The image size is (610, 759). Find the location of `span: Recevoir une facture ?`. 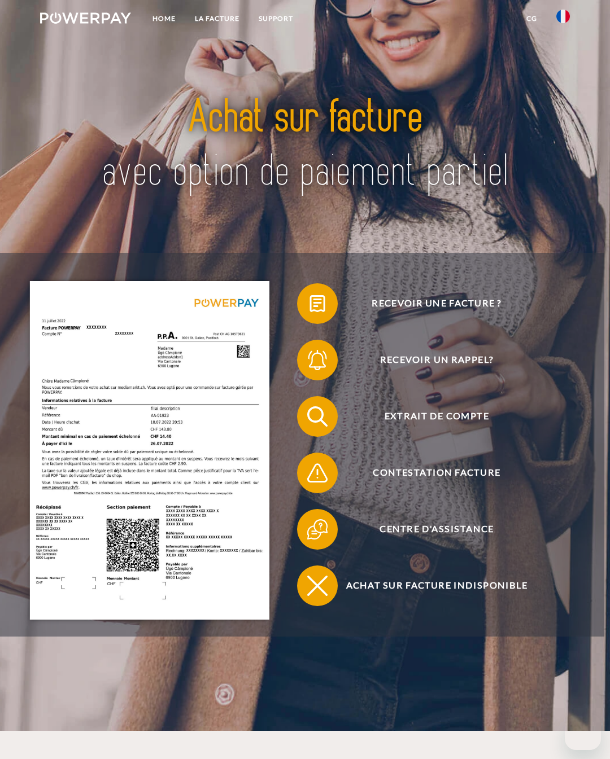

span: Recevoir une facture ? is located at coordinates (436, 304).